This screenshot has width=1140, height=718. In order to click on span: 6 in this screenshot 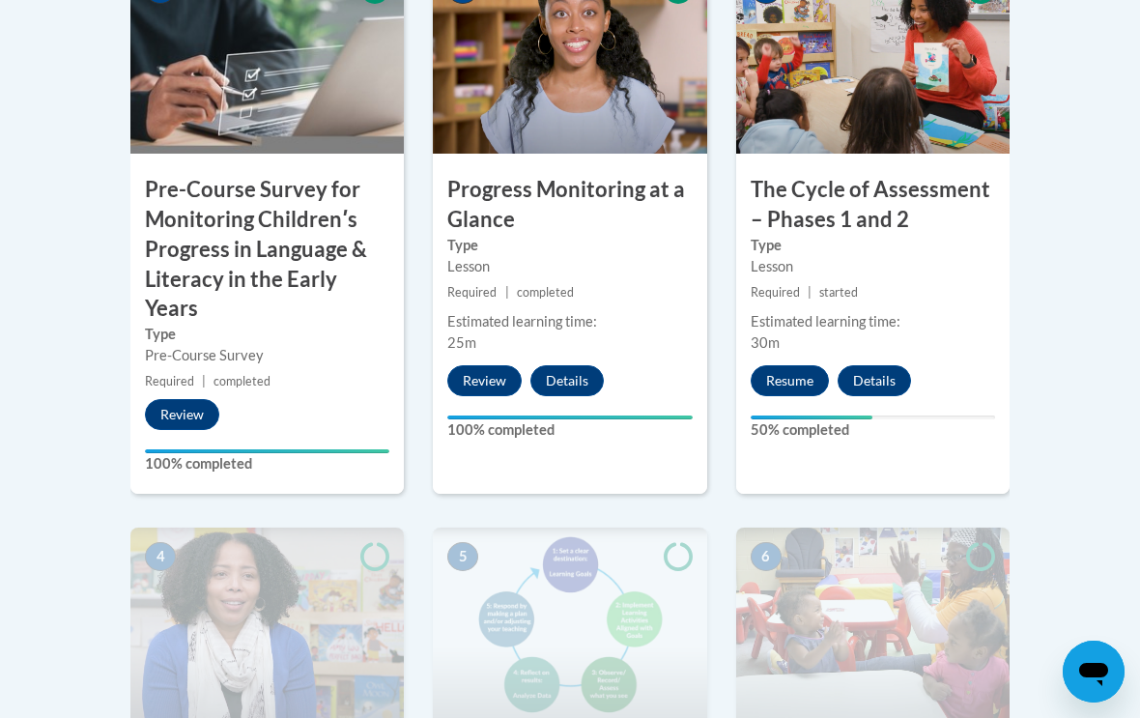, I will do `click(766, 557)`.